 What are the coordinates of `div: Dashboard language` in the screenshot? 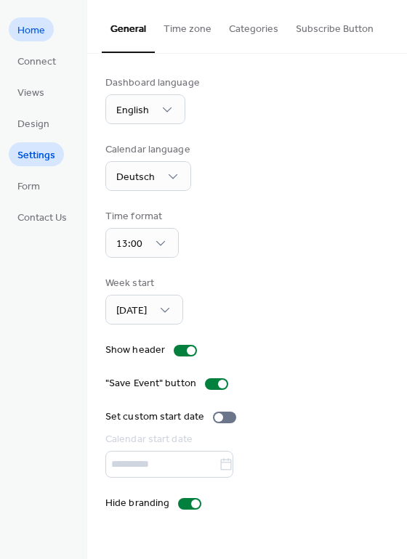 It's located at (152, 83).